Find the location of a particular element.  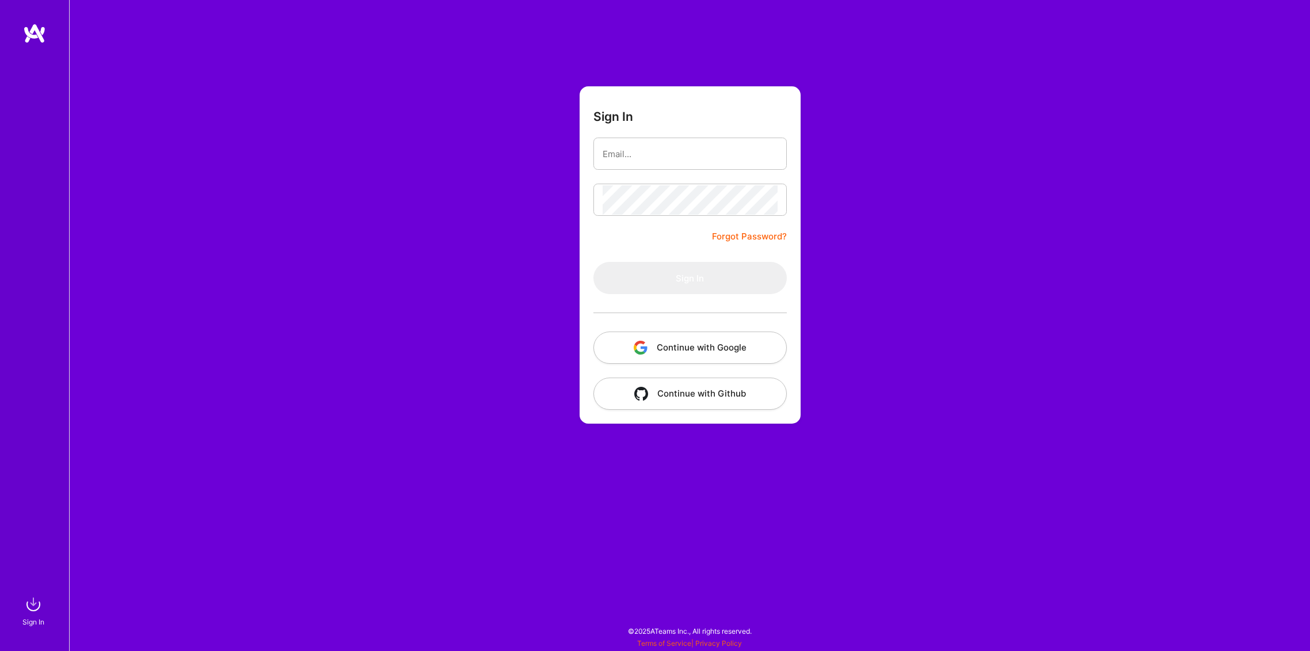

h3: Sign In is located at coordinates (613, 116).